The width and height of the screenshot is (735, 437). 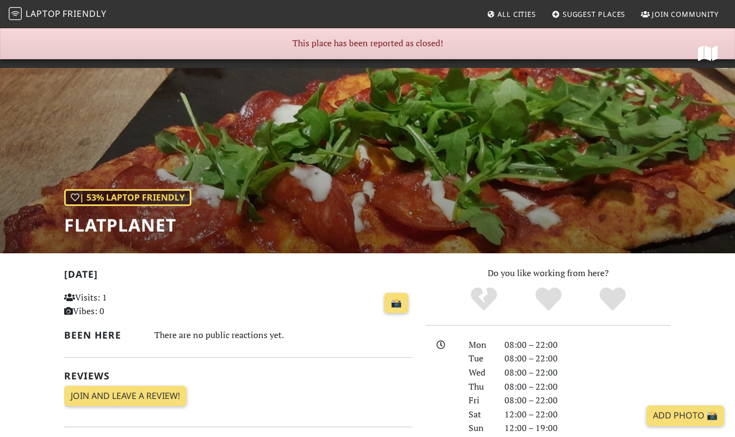 What do you see at coordinates (588, 428) in the screenshot?
I see `div: 12:00 – 19:00` at bounding box center [588, 428].